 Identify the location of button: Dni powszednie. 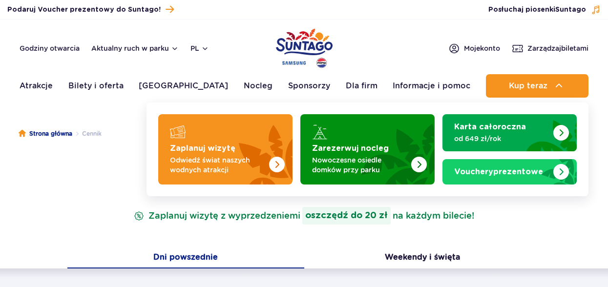
(185, 258).